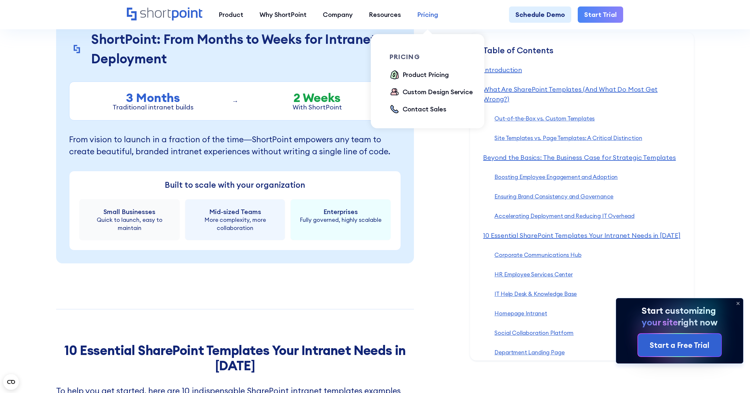 Image resolution: width=750 pixels, height=393 pixels. What do you see at coordinates (521, 313) in the screenshot?
I see `a: Homepage Intranet‍` at bounding box center [521, 313].